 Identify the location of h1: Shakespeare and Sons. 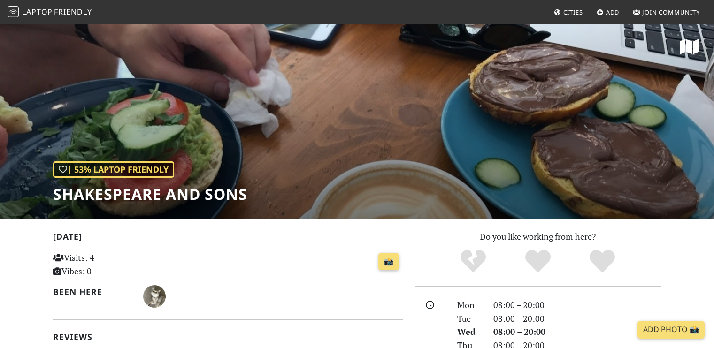
(150, 194).